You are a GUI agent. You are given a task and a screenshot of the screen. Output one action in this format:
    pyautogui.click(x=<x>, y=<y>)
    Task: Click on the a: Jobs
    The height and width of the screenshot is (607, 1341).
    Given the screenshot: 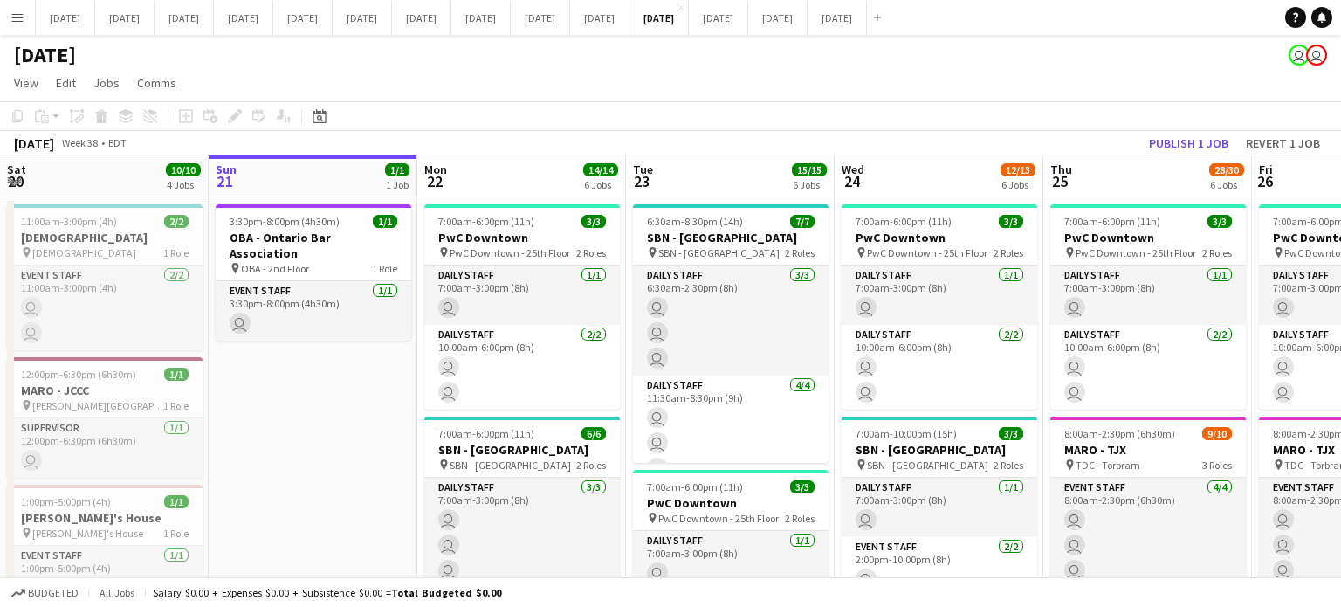 What is the action you would take?
    pyautogui.click(x=106, y=83)
    